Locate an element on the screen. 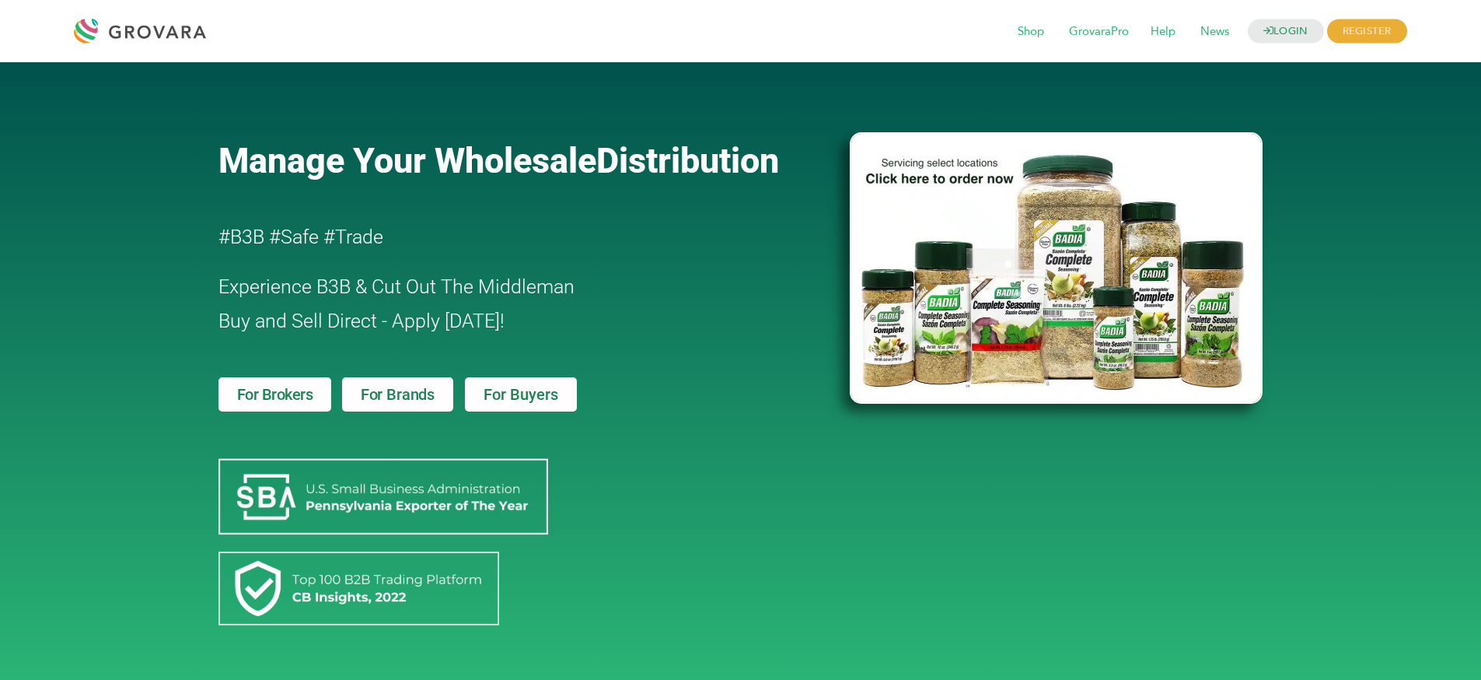 This screenshot has width=1481, height=680. span: Manage Your Wholesale is located at coordinates (407, 160).